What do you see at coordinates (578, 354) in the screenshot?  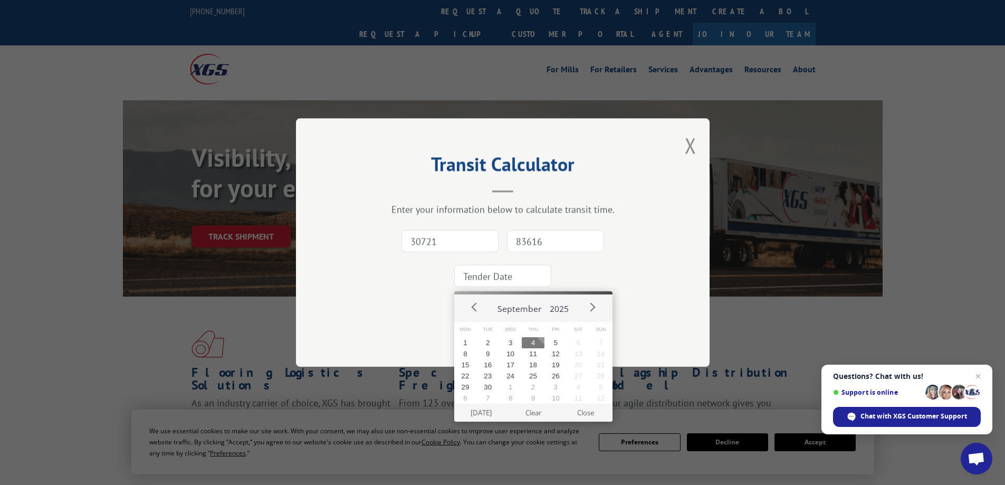 I see `button: 13` at bounding box center [578, 354].